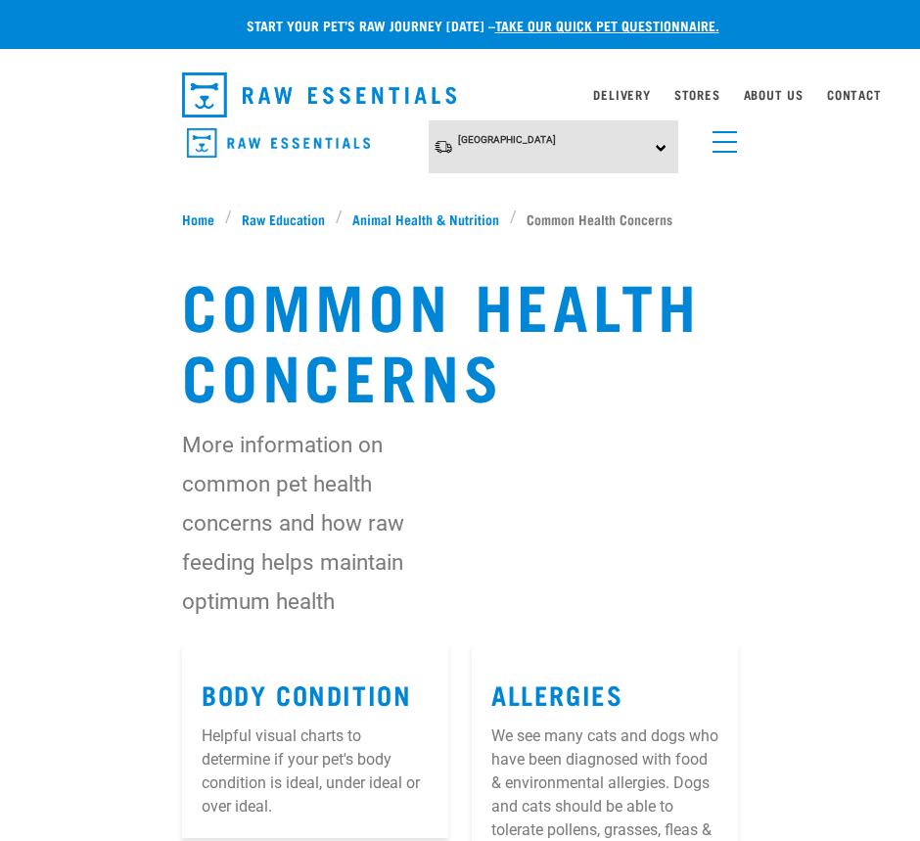 This screenshot has height=841, width=920. I want to click on a: Body Condition, so click(306, 693).